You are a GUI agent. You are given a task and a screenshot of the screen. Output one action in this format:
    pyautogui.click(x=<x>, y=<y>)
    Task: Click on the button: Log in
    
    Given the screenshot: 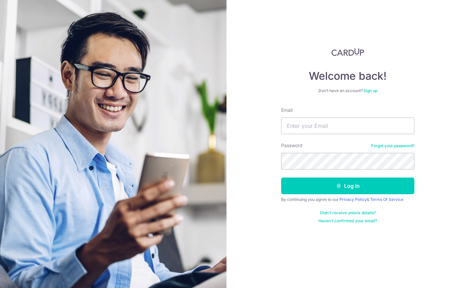 What is the action you would take?
    pyautogui.click(x=348, y=186)
    